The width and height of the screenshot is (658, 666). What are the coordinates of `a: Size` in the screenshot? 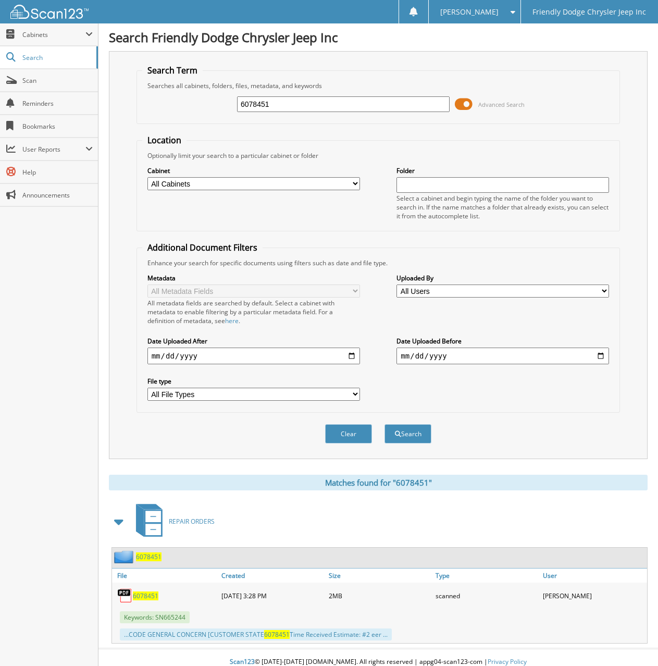 It's located at (380, 576).